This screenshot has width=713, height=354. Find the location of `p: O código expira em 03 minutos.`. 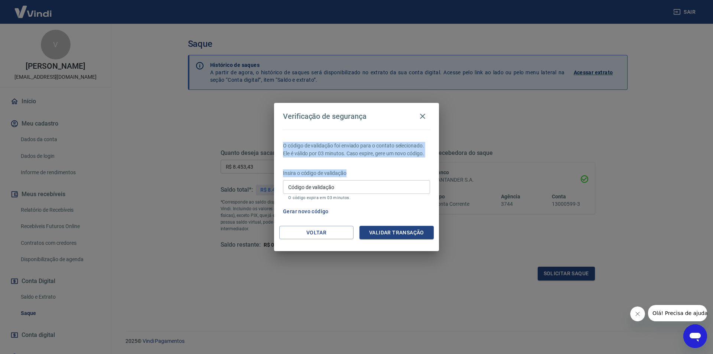

p: O código expira em 03 minutos. is located at coordinates (357, 198).